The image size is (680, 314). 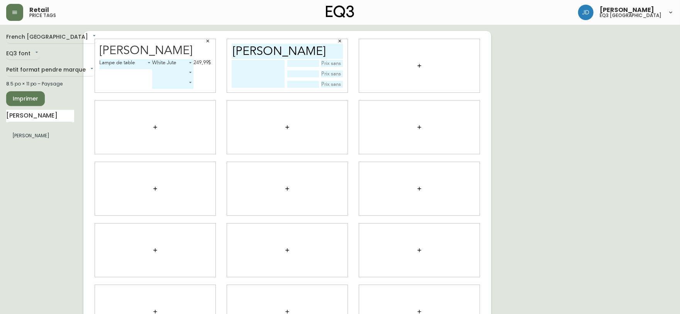 I want to click on img: f07b9737c812aa98c752eabb4ed83364, so click(x=586, y=12).